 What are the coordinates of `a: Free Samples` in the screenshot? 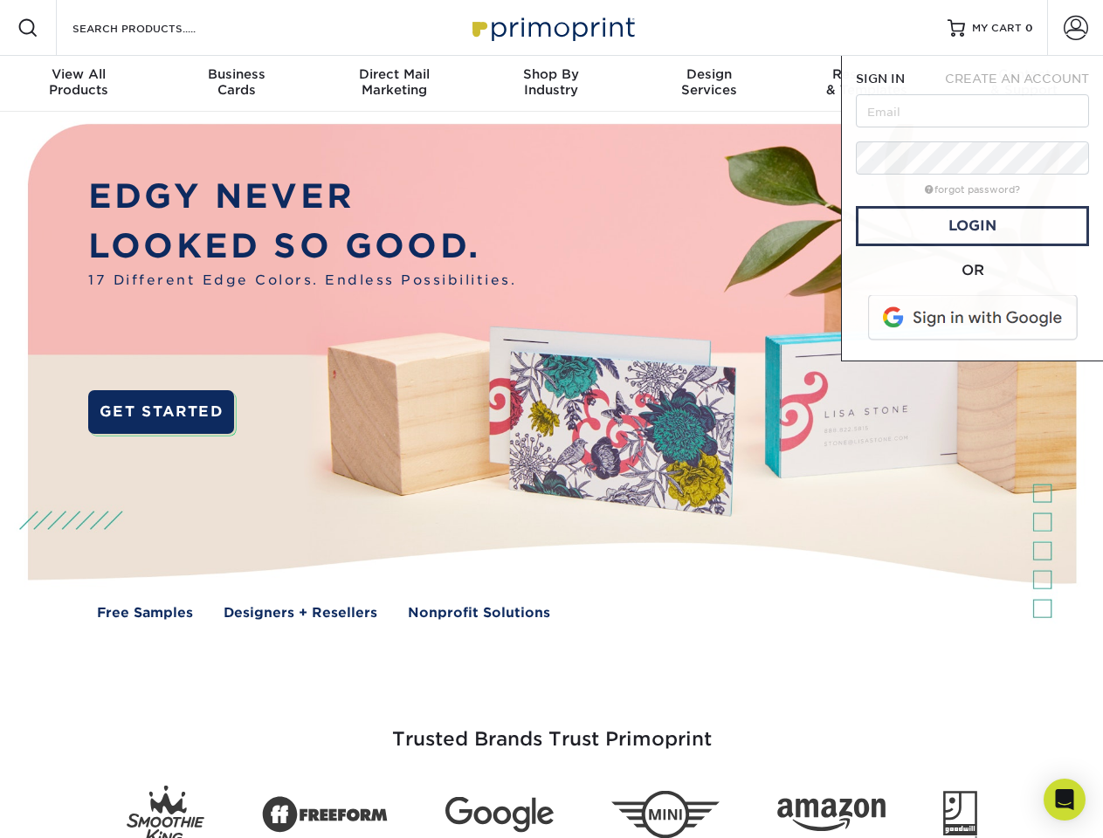 It's located at (145, 613).